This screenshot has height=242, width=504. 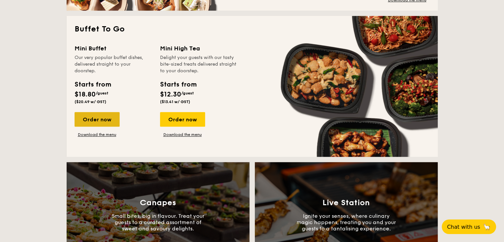 I want to click on span: Chat with us, so click(x=463, y=227).